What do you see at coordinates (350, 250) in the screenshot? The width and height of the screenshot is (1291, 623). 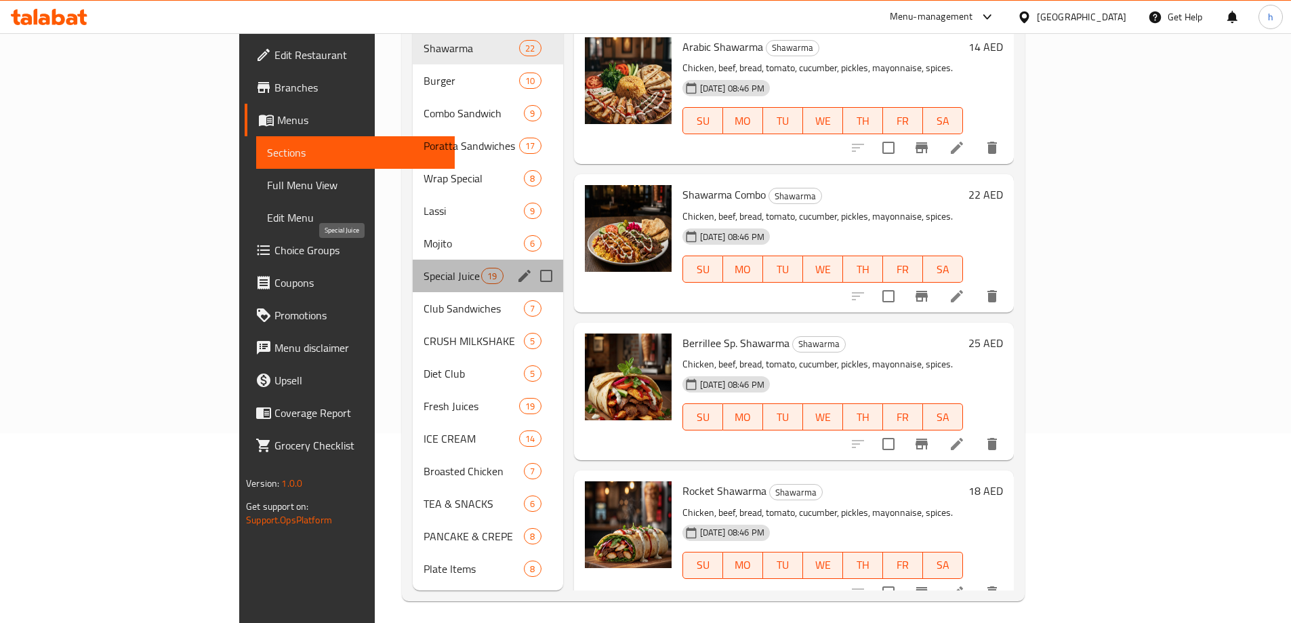 I see `a: Choice Groups` at bounding box center [350, 250].